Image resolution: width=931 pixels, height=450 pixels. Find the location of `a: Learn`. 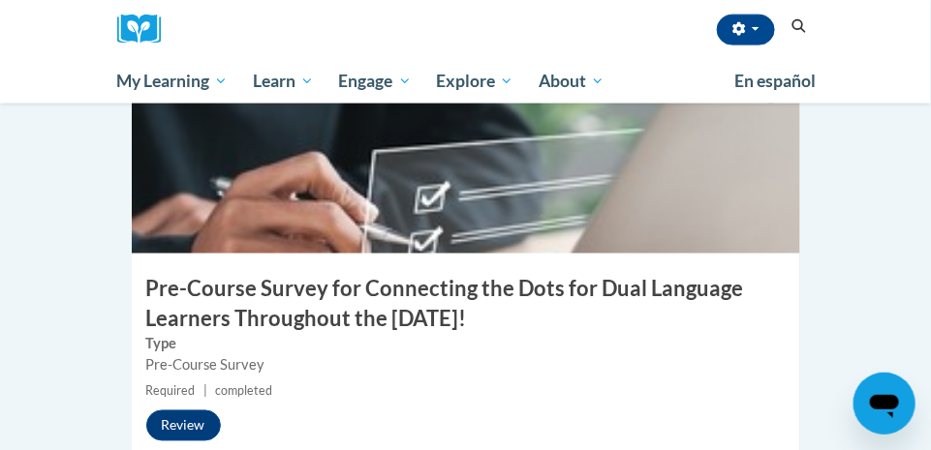

a: Learn is located at coordinates (283, 81).